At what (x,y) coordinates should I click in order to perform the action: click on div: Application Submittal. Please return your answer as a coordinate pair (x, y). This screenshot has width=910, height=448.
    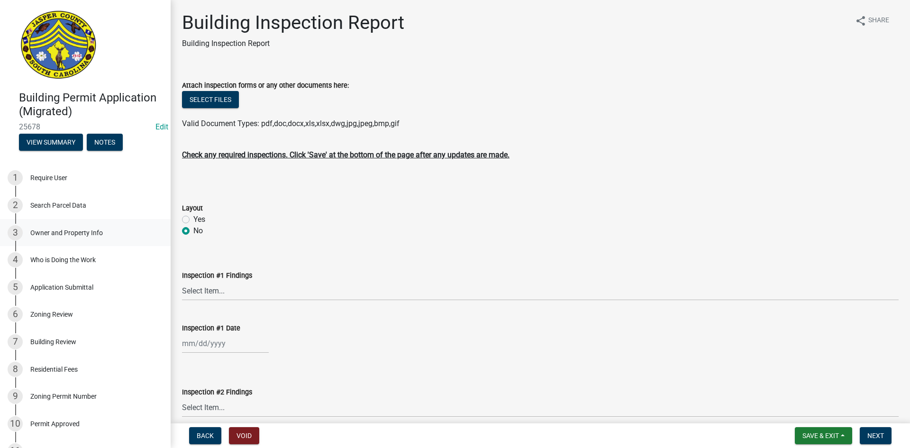
    Looking at the image, I should click on (62, 287).